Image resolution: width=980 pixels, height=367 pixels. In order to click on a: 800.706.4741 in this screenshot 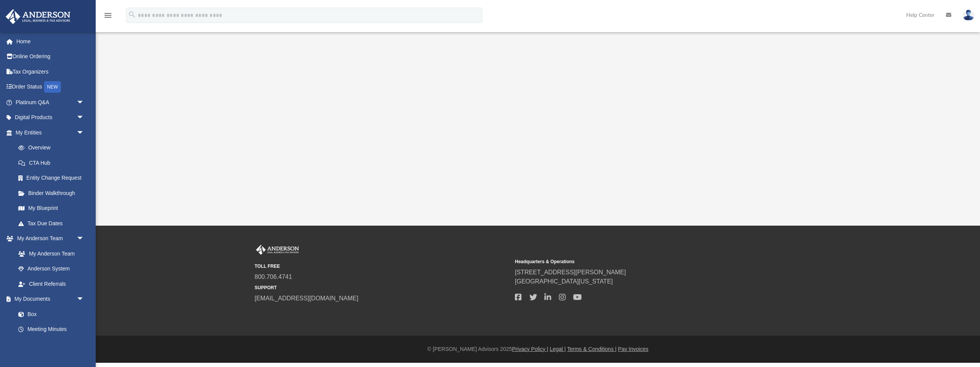, I will do `click(273, 276)`.